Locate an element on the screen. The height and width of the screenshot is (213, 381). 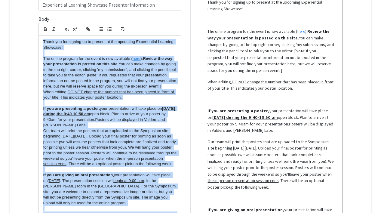
p: The online program for the event is now available ( ). is located at coordinates (271, 51).